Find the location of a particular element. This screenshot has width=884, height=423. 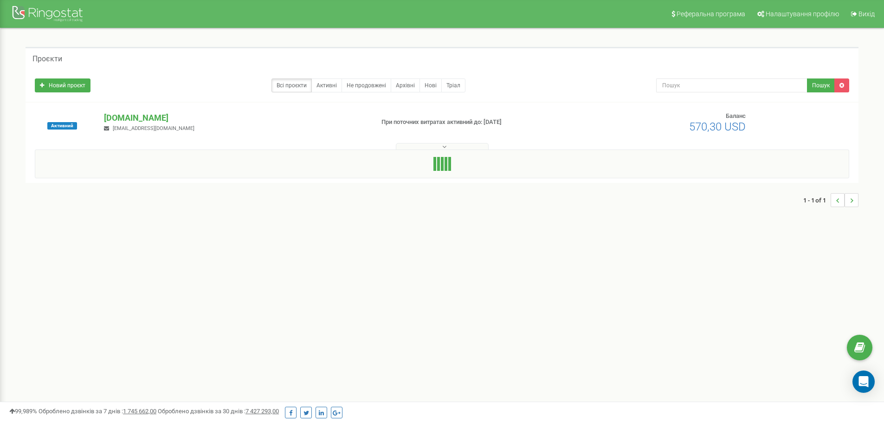

span: Реферальна програма is located at coordinates (711, 14).